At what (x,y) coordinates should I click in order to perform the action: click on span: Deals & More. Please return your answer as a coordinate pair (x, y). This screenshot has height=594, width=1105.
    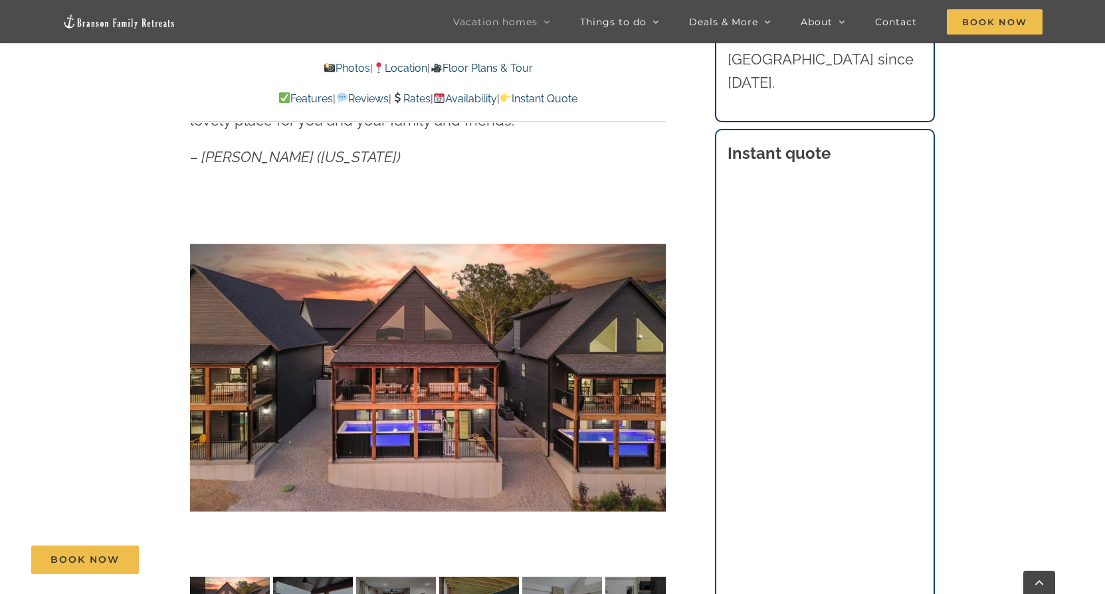
    Looking at the image, I should click on (724, 22).